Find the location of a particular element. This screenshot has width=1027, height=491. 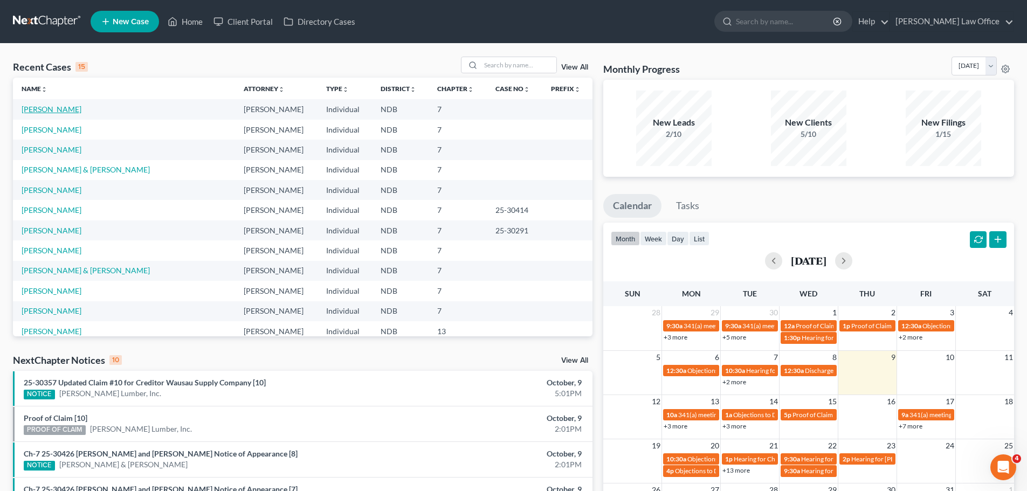

span: 19 is located at coordinates (656, 446).